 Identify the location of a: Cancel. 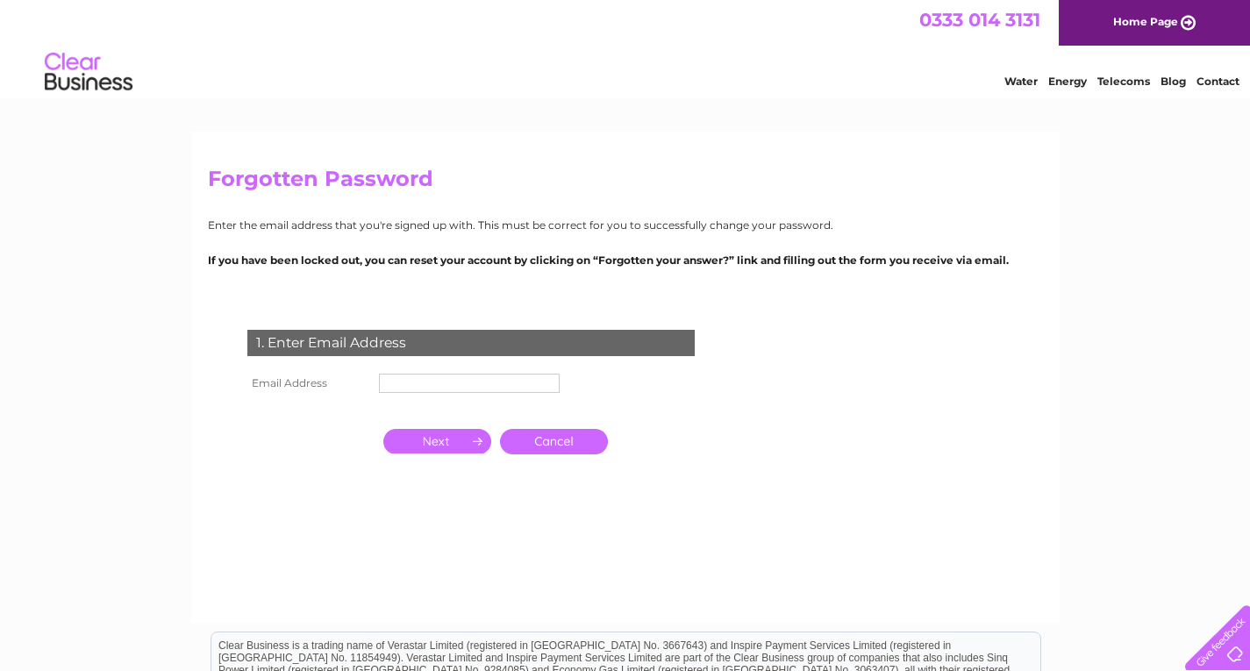
(554, 441).